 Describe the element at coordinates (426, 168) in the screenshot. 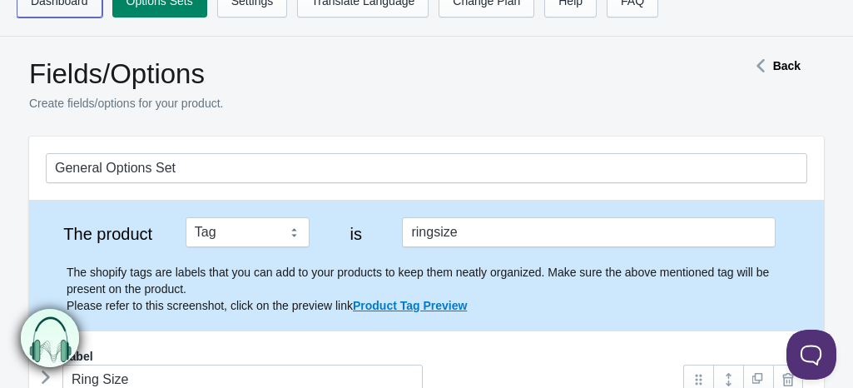

I see `input: General Options Set` at that location.